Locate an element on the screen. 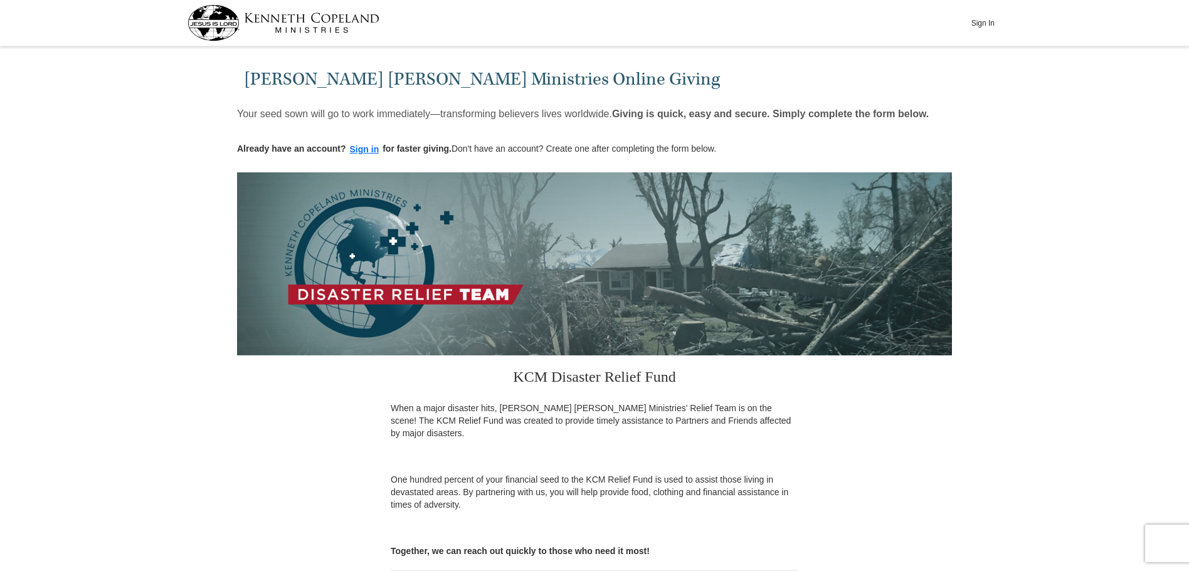 This screenshot has width=1189, height=571. p: Your seed sown will go to work immediately—transforming believers lives worldwide. is located at coordinates (583, 114).